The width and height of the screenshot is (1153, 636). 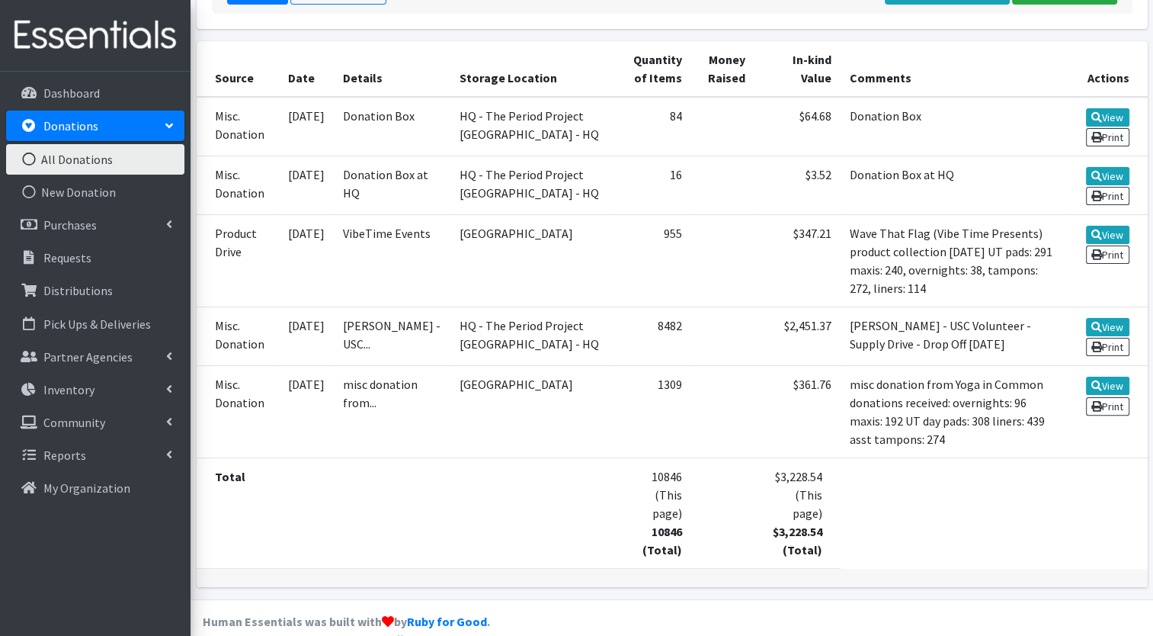 What do you see at coordinates (392, 261) in the screenshot?
I see `td: VibeTime Events` at bounding box center [392, 261].